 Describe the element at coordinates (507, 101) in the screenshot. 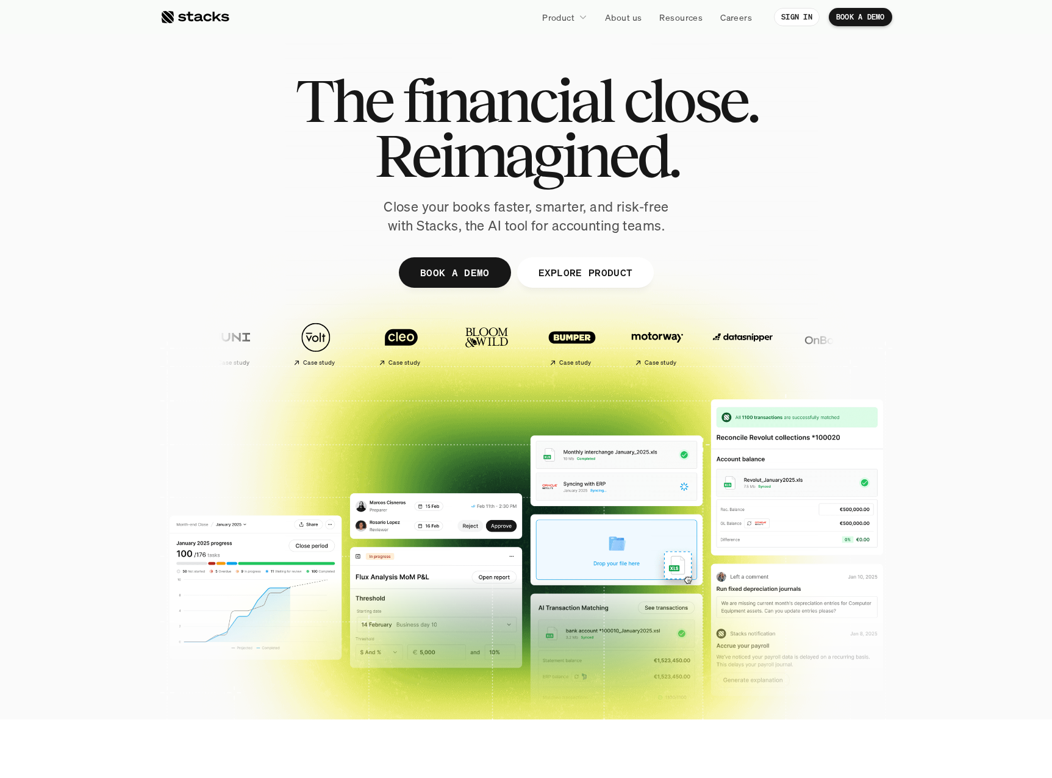

I see `span: financial` at that location.